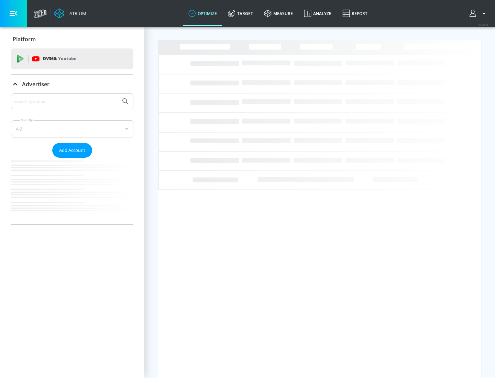  Describe the element at coordinates (355, 13) in the screenshot. I see `a: Report` at that location.